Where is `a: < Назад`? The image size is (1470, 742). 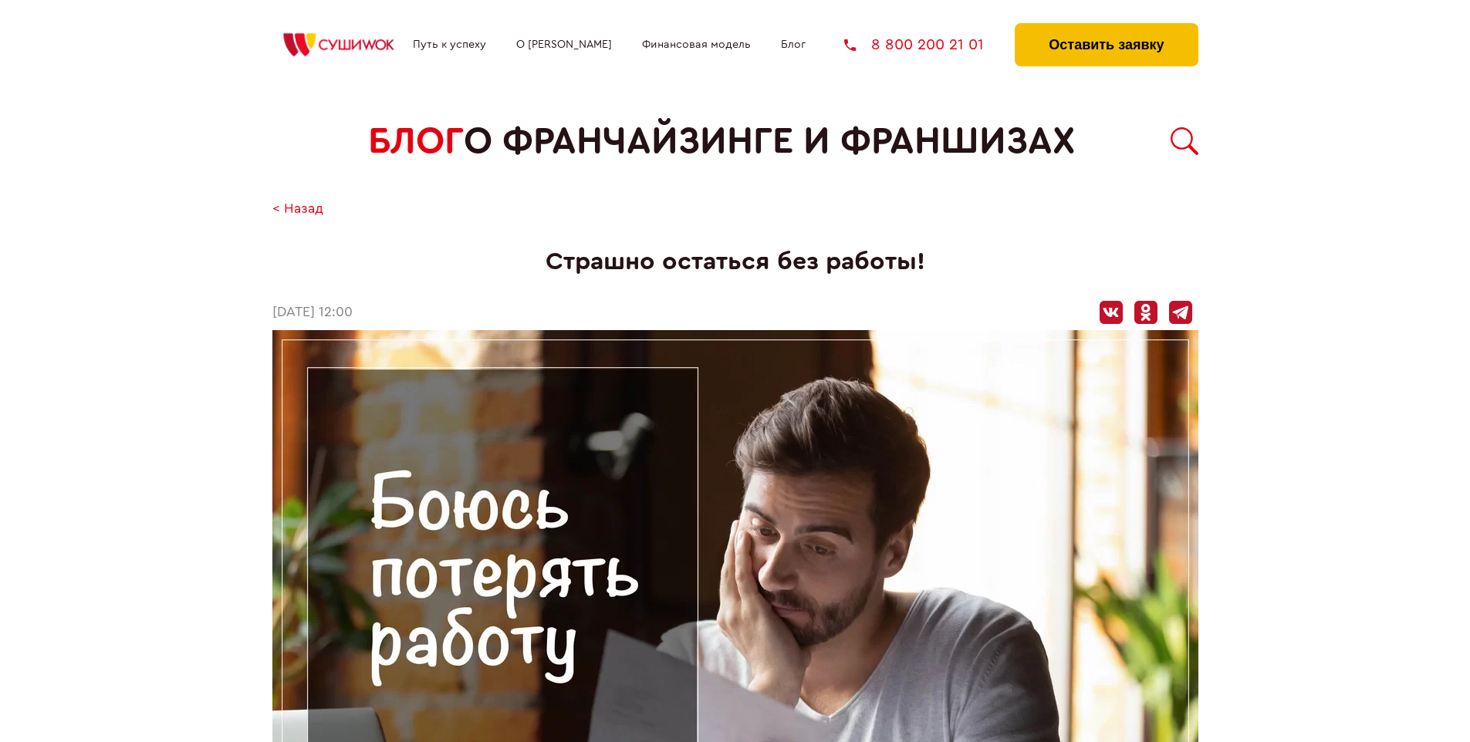 a: < Назад is located at coordinates (298, 209).